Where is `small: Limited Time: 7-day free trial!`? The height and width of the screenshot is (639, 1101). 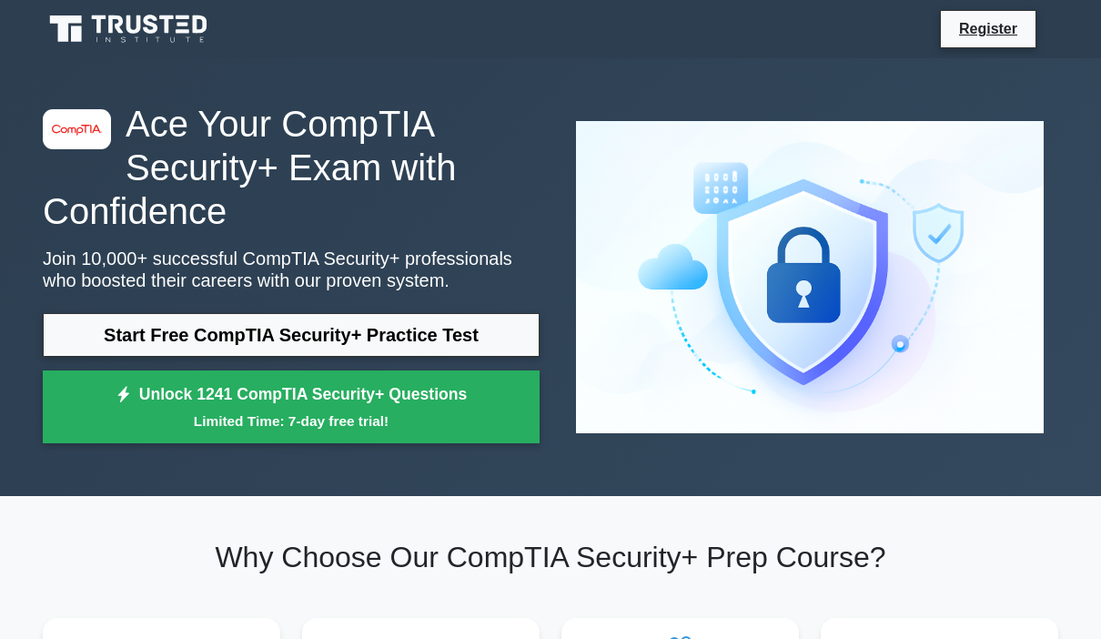
small: Limited Time: 7-day free trial! is located at coordinates (291, 420).